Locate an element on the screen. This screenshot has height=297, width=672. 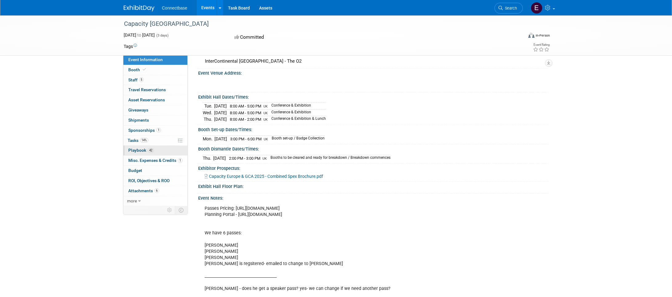
div: Booth Dismantle Dates/Times: is located at coordinates (373, 148).